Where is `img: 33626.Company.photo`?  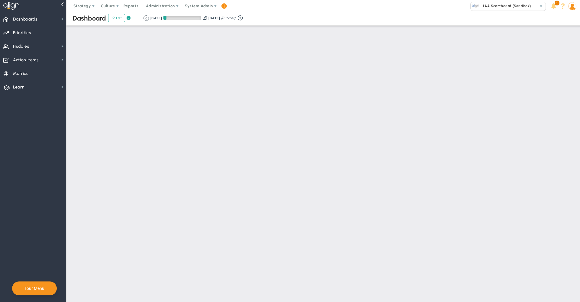 img: 33626.Company.photo is located at coordinates (476, 6).